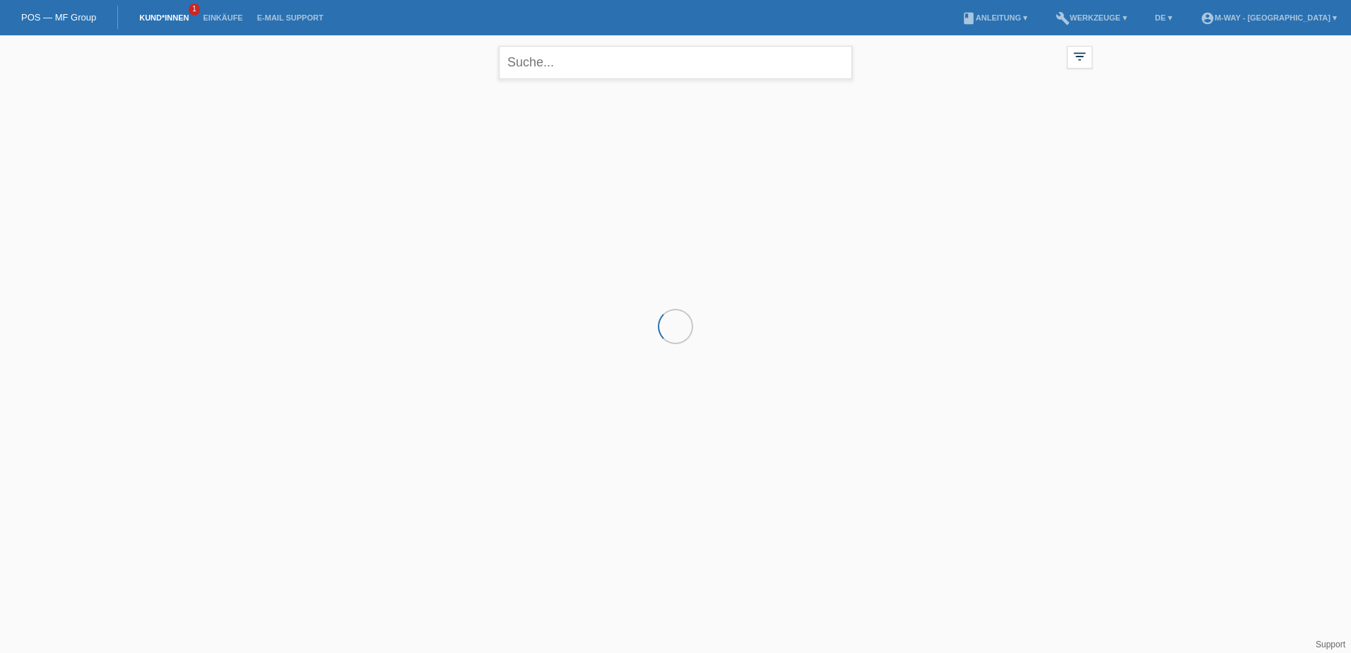 This screenshot has width=1351, height=653. I want to click on input: Suche..., so click(675, 62).